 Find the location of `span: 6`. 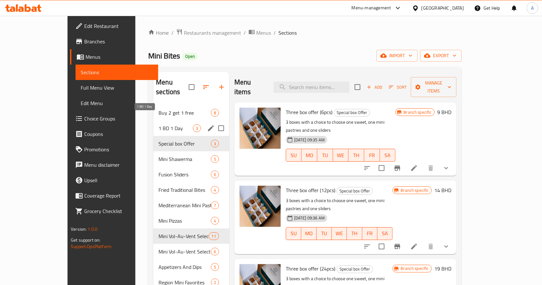

span: 6 is located at coordinates (215, 252).